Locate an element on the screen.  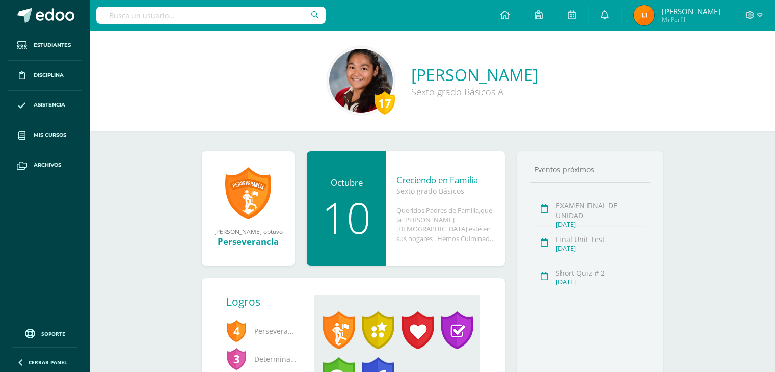
span: Mi Perfil is located at coordinates (691, 19).